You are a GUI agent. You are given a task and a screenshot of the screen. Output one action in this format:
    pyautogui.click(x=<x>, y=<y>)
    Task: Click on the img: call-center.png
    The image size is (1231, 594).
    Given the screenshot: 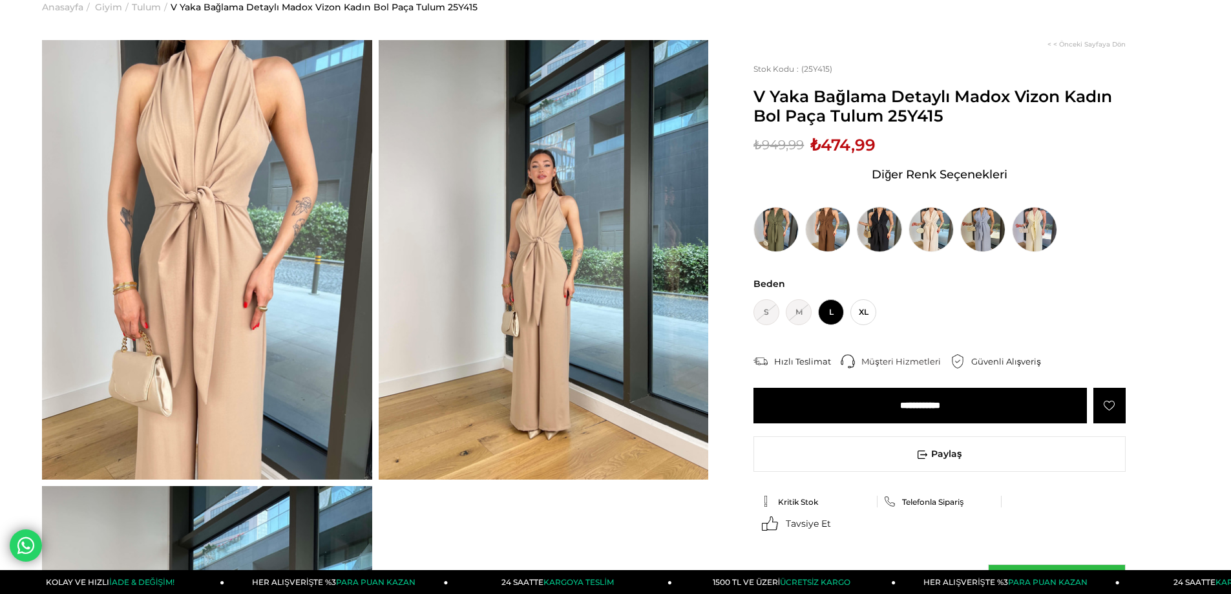 What is the action you would take?
    pyautogui.click(x=848, y=361)
    